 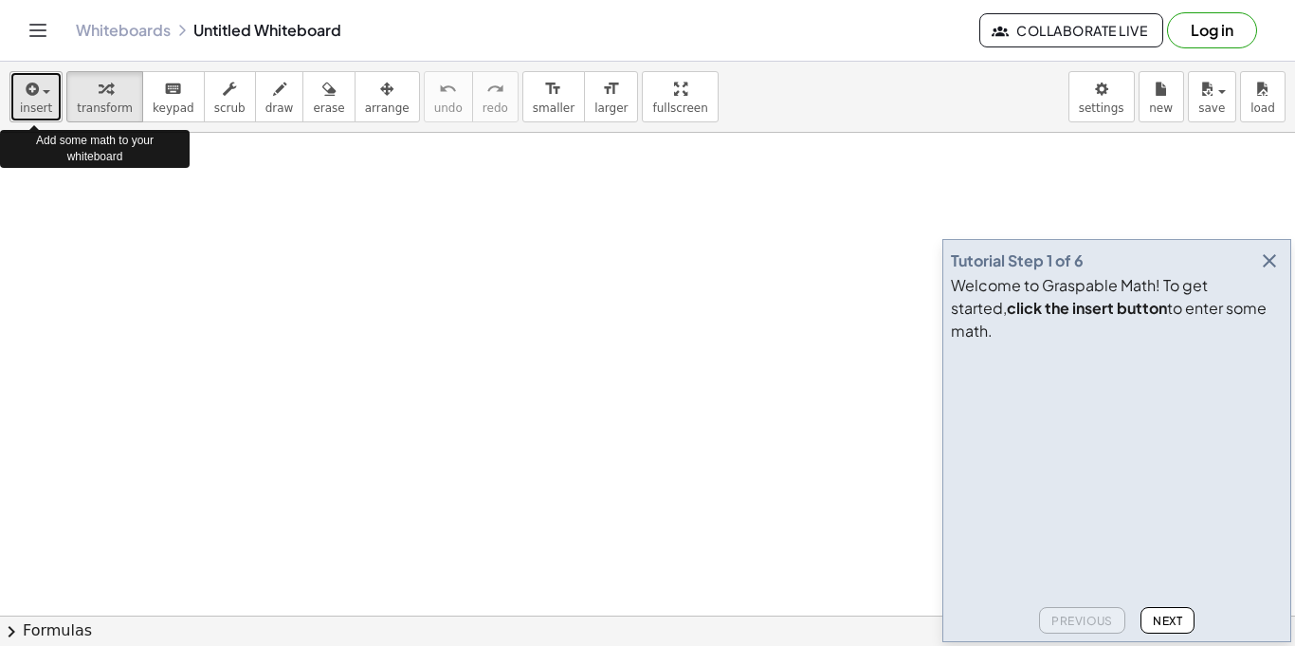 I want to click on i: redo, so click(x=495, y=89).